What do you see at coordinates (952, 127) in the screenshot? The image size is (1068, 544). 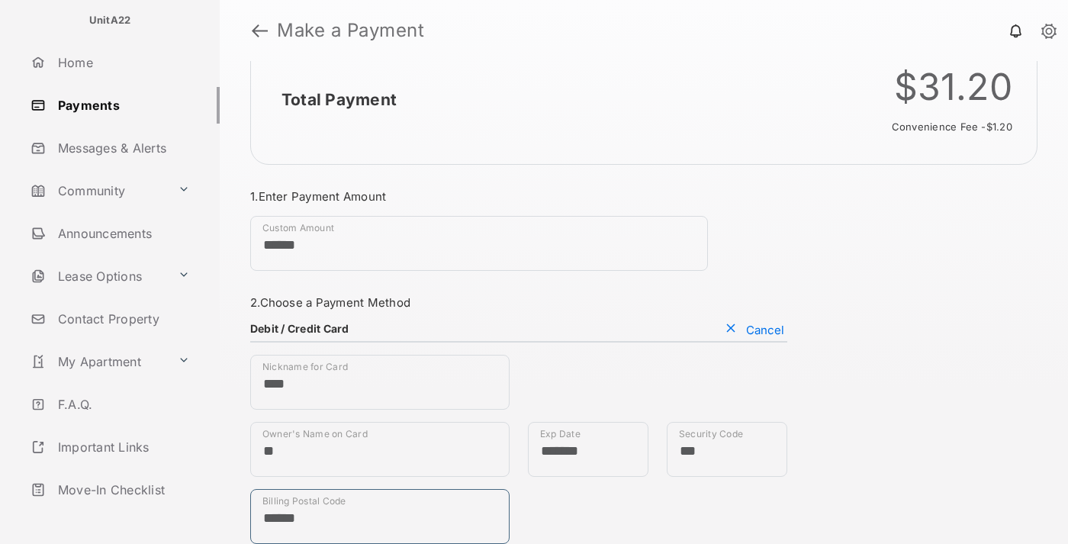 I see `span: Convenience fee - $1.20` at bounding box center [952, 127].